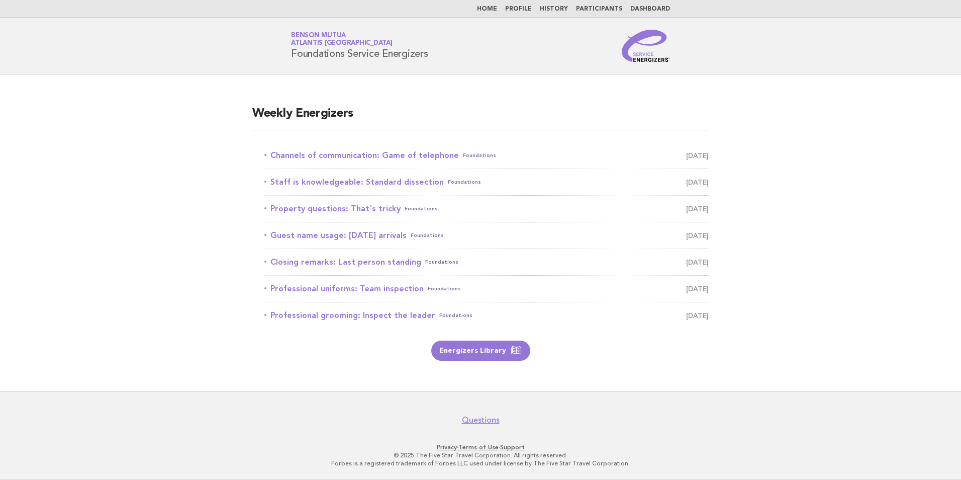 The width and height of the screenshot is (961, 480). What do you see at coordinates (481, 118) in the screenshot?
I see `h2: Weekly Energizers` at bounding box center [481, 118].